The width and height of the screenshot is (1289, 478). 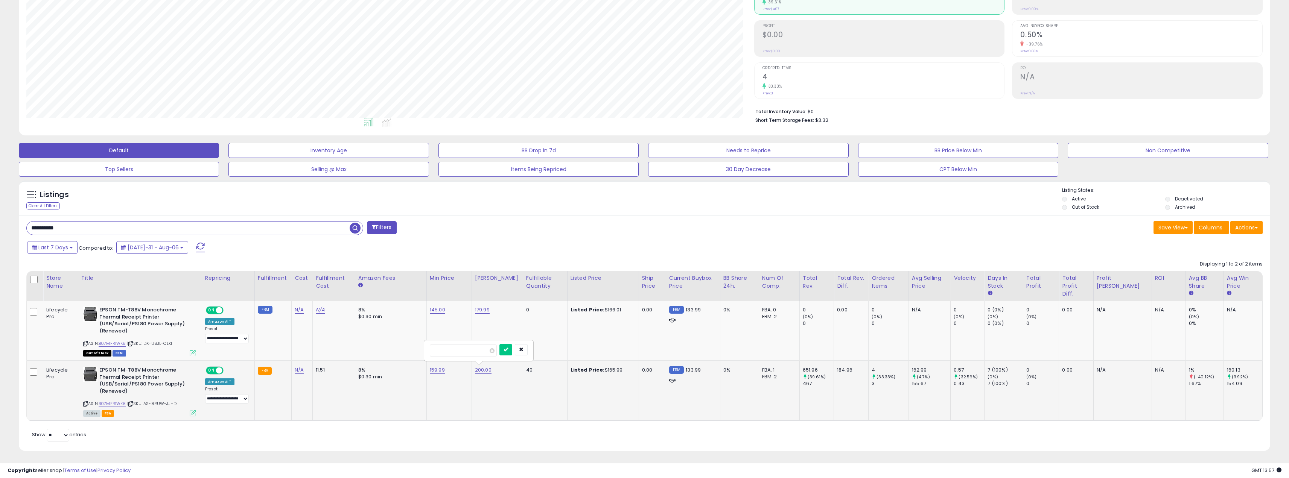 What do you see at coordinates (818, 370) in the screenshot?
I see `div: 651.96` at bounding box center [818, 370].